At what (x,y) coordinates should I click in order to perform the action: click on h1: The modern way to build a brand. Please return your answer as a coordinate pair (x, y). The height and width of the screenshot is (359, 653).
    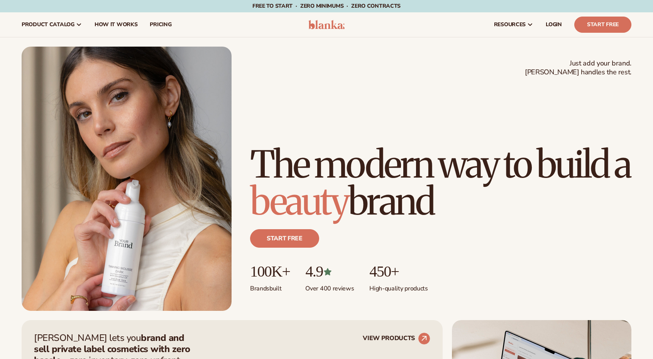
    Looking at the image, I should click on (440, 183).